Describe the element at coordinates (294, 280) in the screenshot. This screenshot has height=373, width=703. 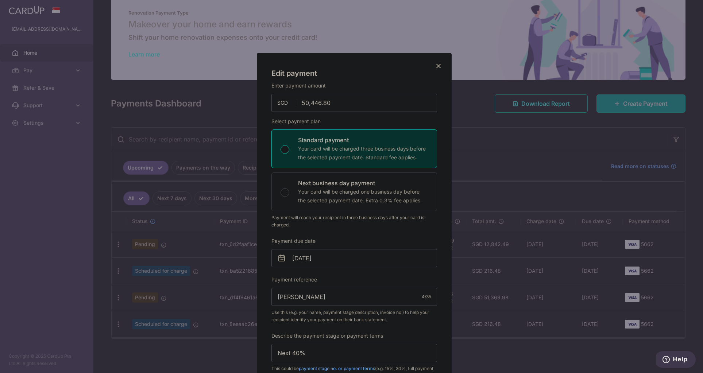
I see `label: Payment reference` at that location.